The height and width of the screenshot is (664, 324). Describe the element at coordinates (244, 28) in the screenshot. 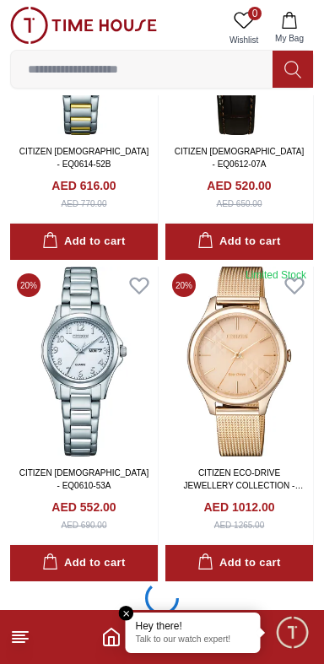

I see `a: 0Wishlist` at that location.